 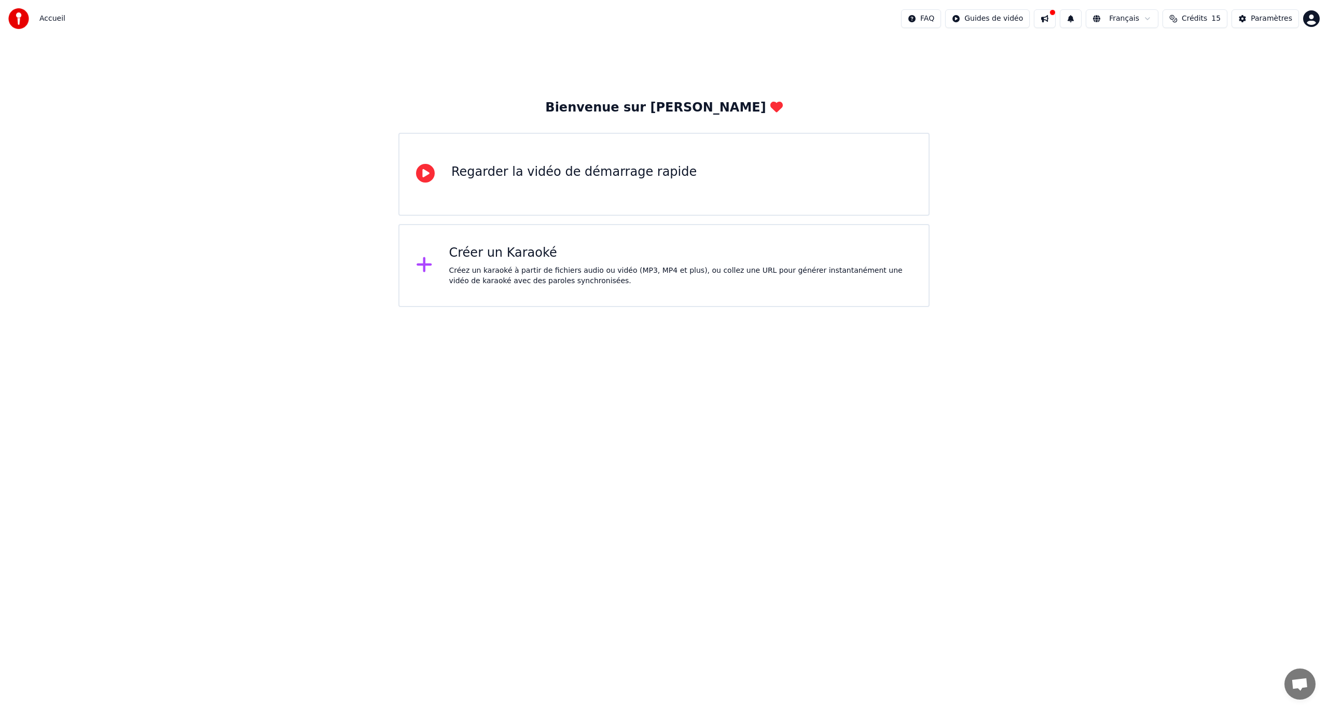 I want to click on a: Ouvrir le chat, so click(x=1300, y=684).